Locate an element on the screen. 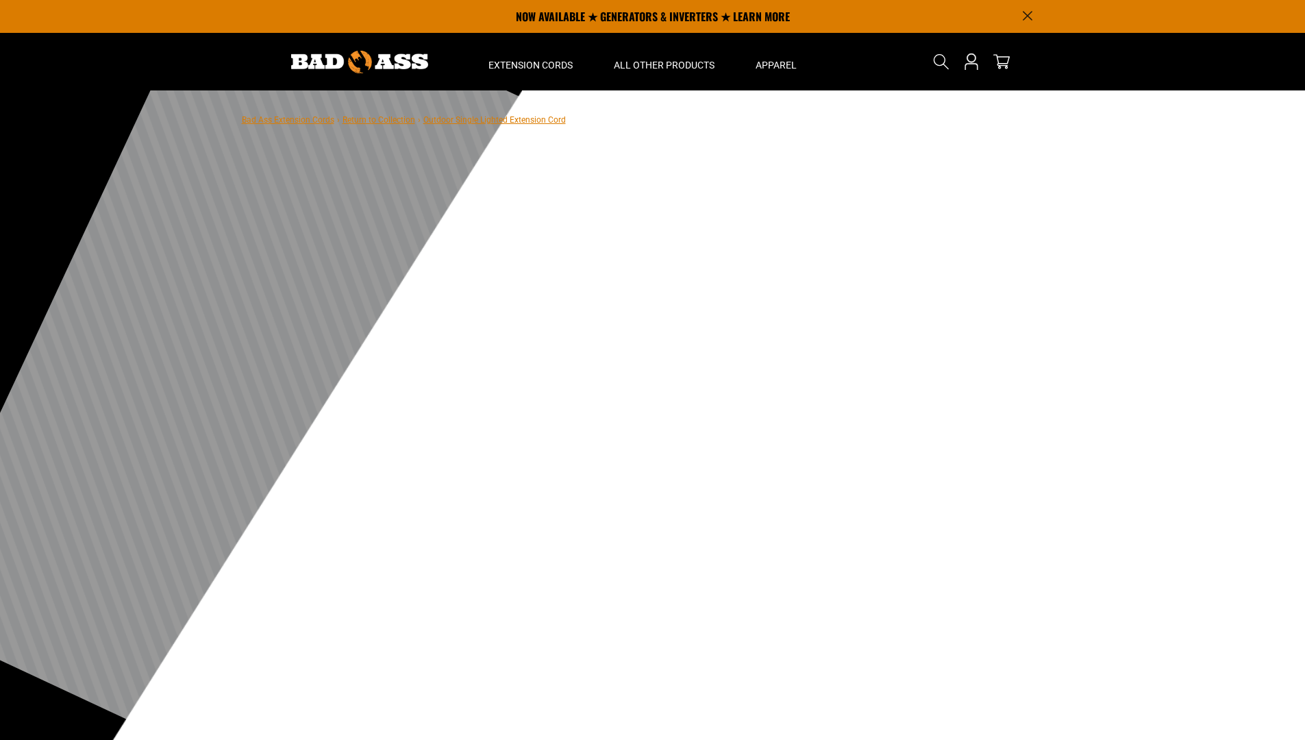 Image resolution: width=1305 pixels, height=740 pixels. summary: All Other Products is located at coordinates (664, 62).